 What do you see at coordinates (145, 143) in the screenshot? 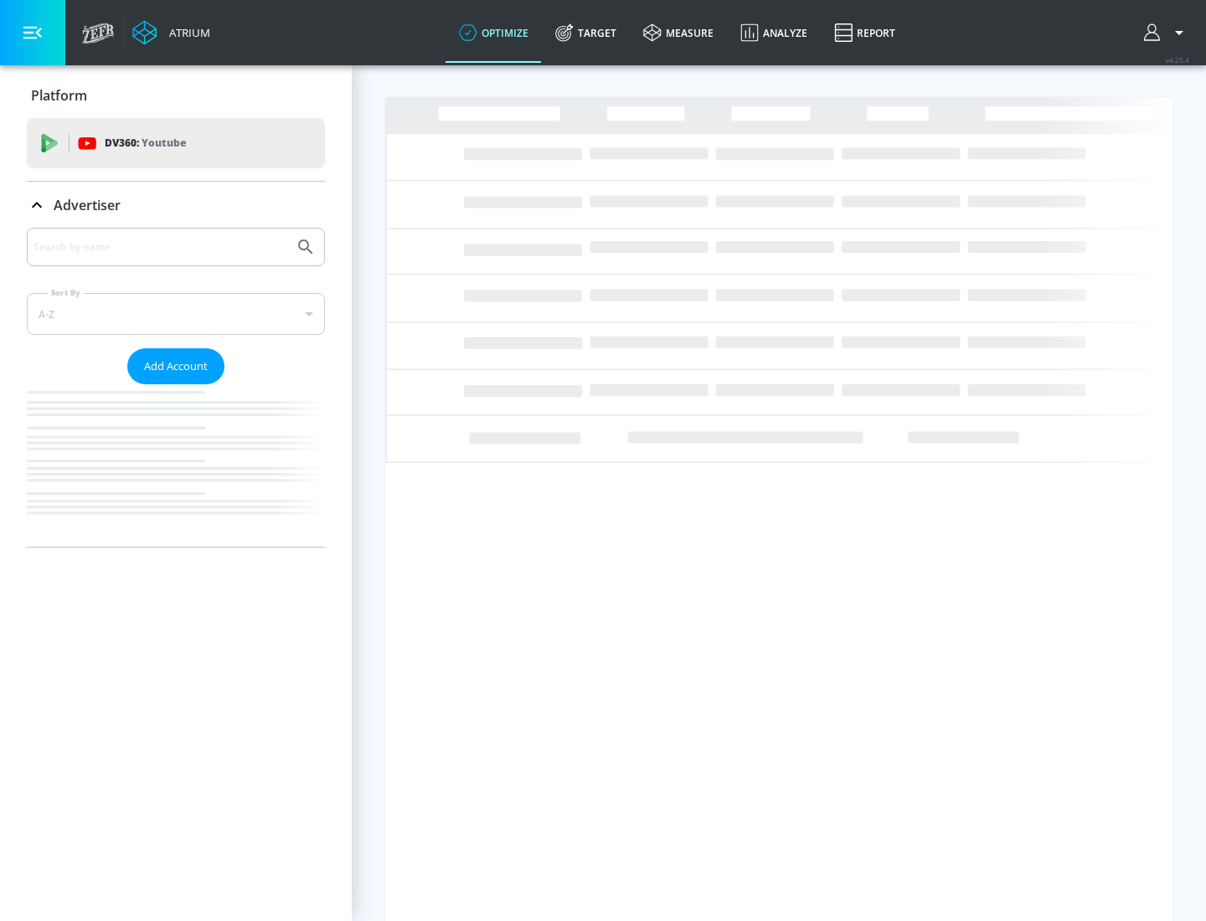
I see `p: DV360:` at bounding box center [145, 143].